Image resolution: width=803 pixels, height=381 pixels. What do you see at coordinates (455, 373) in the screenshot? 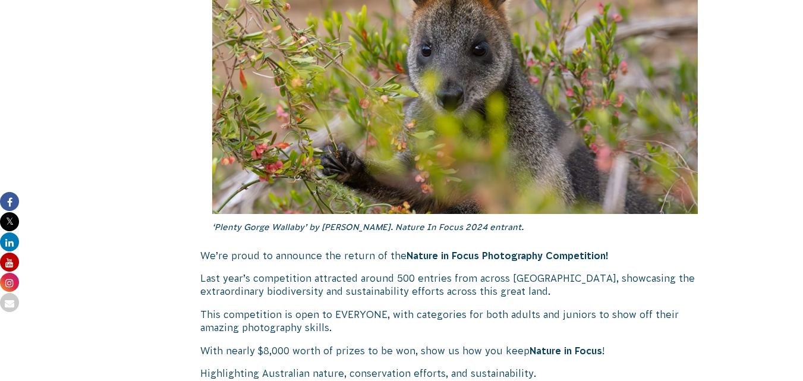
I see `p: Highlighting Australian nature, conservation efforts, and sustainability.` at bounding box center [455, 373].